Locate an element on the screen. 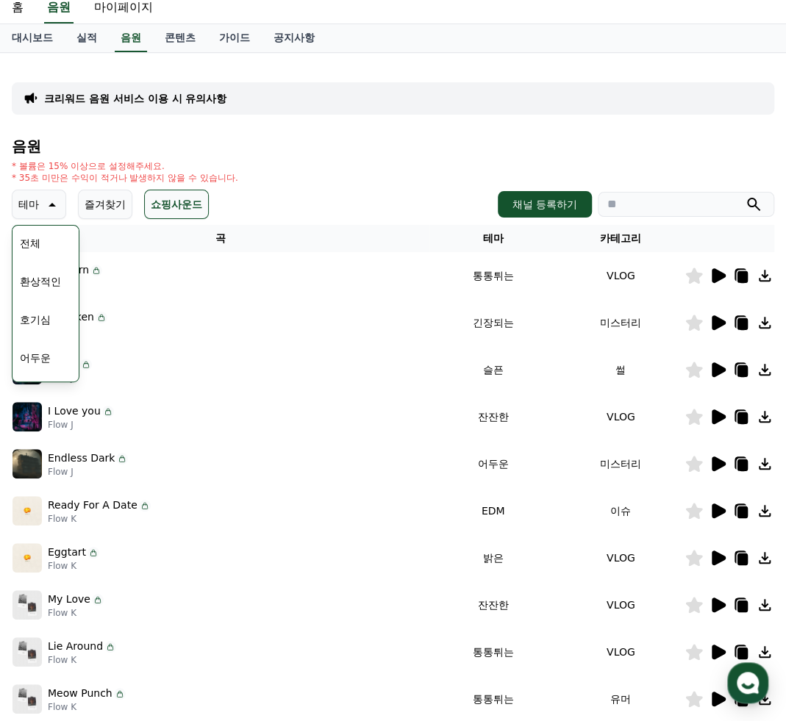 This screenshot has height=721, width=786. a: 홈 is located at coordinates (51, 484).